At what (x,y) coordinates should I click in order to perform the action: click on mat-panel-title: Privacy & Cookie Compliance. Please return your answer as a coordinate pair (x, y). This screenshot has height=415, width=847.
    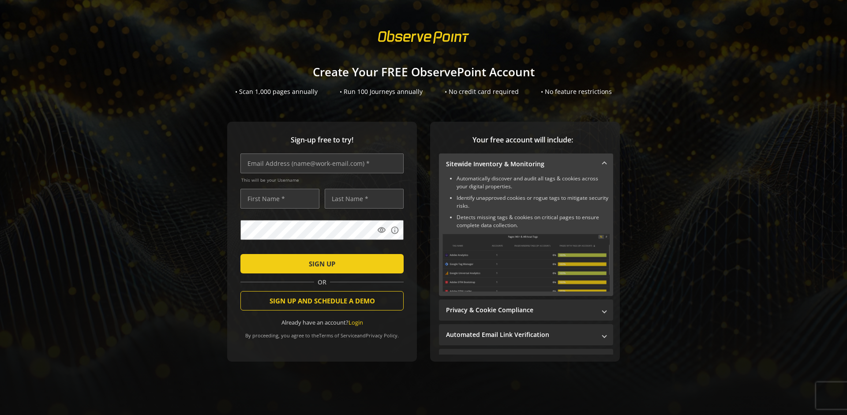
    Looking at the image, I should click on (521, 310).